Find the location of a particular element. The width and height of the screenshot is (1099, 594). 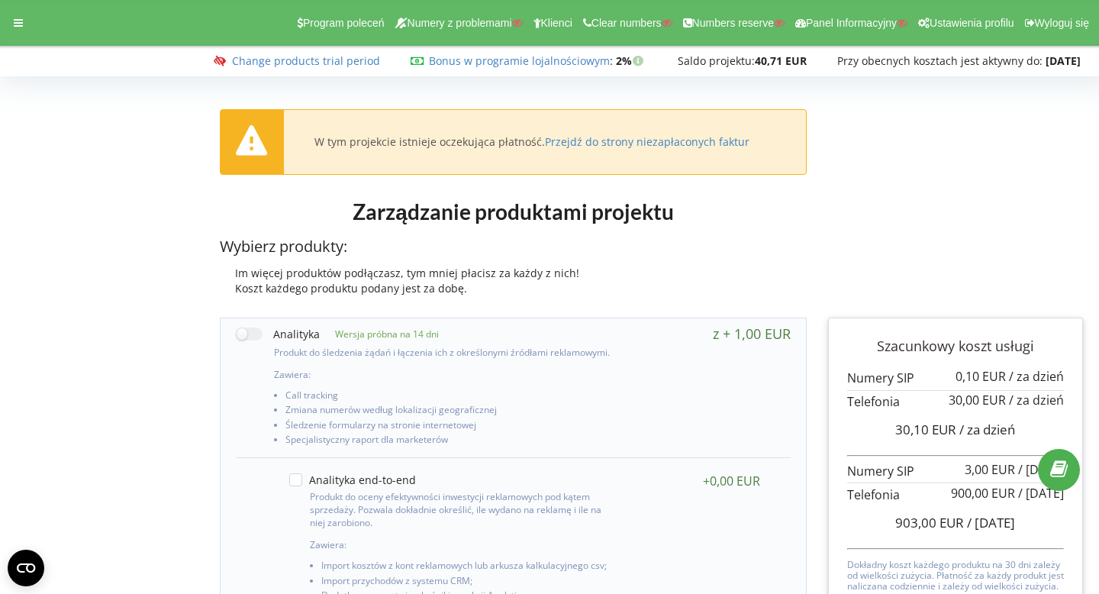

span: Saldo projektu: is located at coordinates (716, 60).